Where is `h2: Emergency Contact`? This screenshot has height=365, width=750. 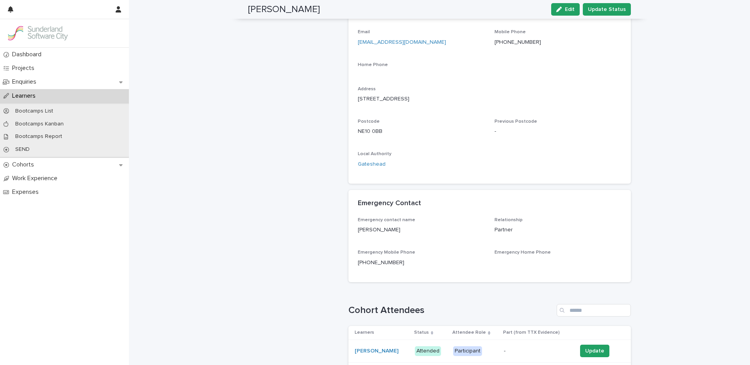 h2: Emergency Contact is located at coordinates (389, 203).